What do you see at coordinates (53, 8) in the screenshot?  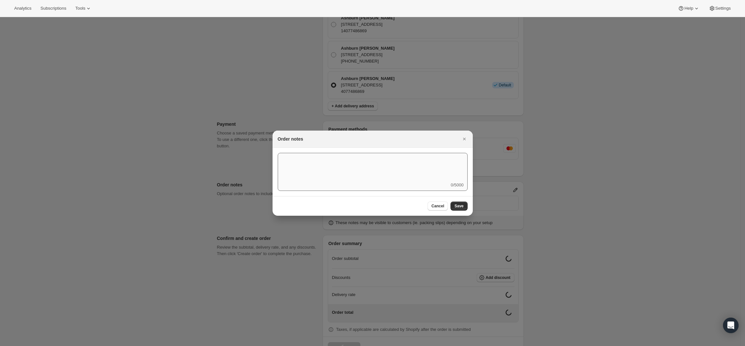 I see `span: Subscriptions` at bounding box center [53, 8].